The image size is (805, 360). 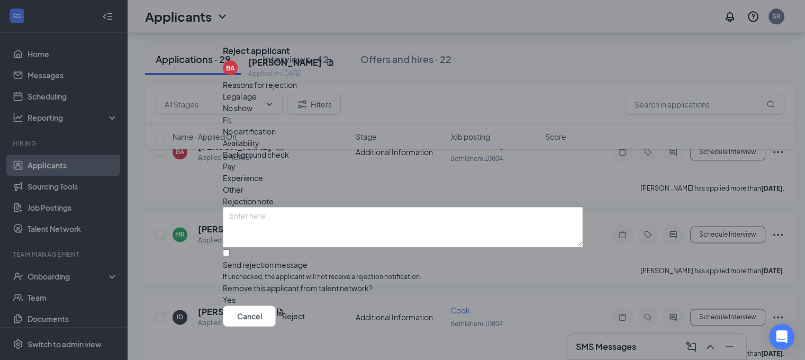 I want to click on span: Remove this applicant from talent network?, so click(x=297, y=288).